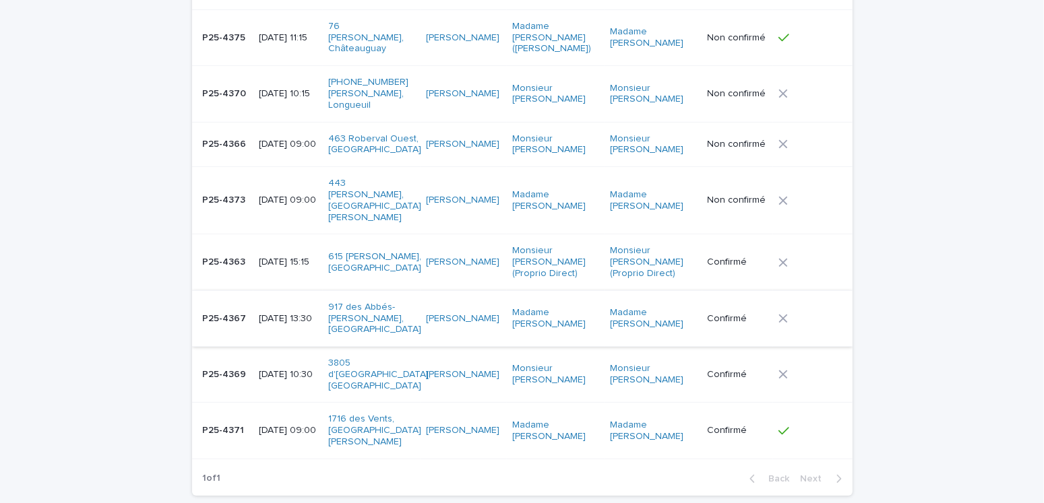 This screenshot has width=1044, height=503. Describe the element at coordinates (226, 317) in the screenshot. I see `p: P25-4367` at that location.